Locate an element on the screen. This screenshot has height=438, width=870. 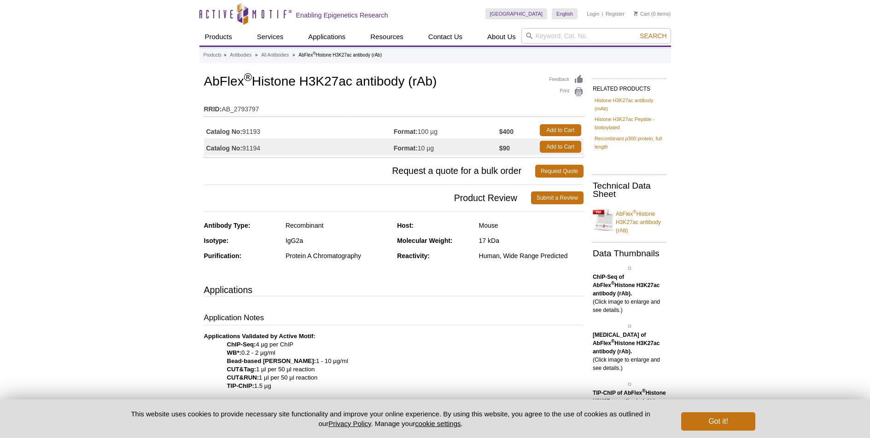
strong: Purification: is located at coordinates (223, 256).